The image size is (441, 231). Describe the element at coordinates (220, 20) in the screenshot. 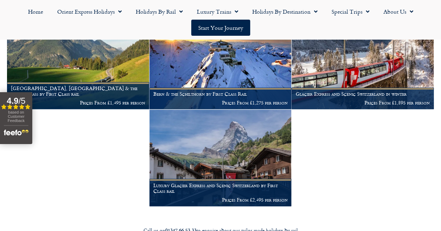

I see `nav: Menu` at that location.